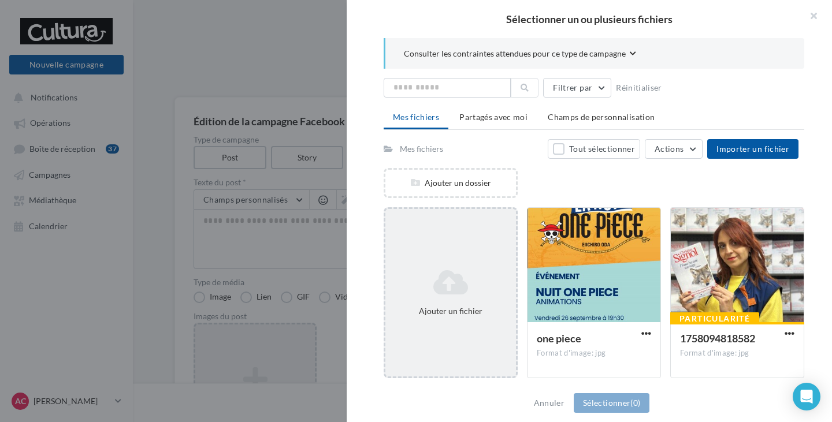 Image resolution: width=832 pixels, height=422 pixels. Describe the element at coordinates (549, 403) in the screenshot. I see `button: Annuler` at that location.